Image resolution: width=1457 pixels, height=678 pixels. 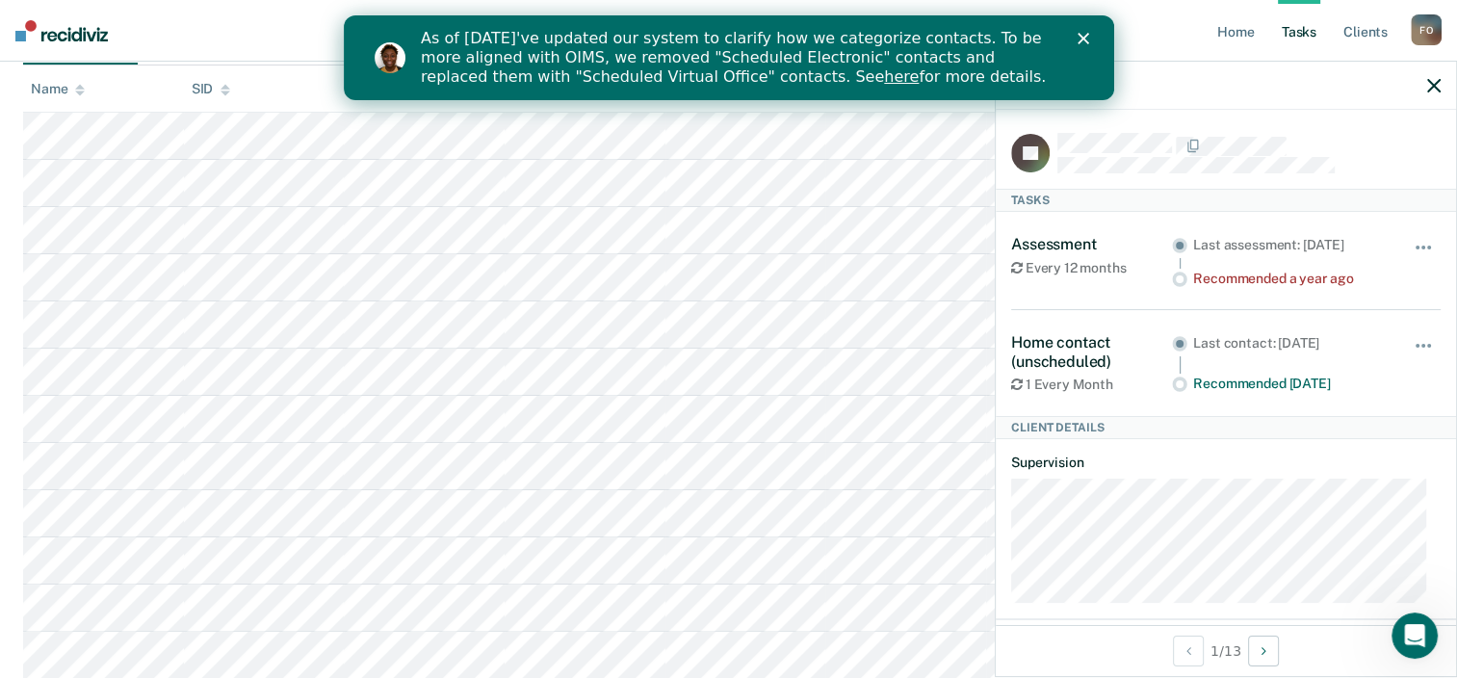 I want to click on img: Recidiviz, so click(x=62, y=31).